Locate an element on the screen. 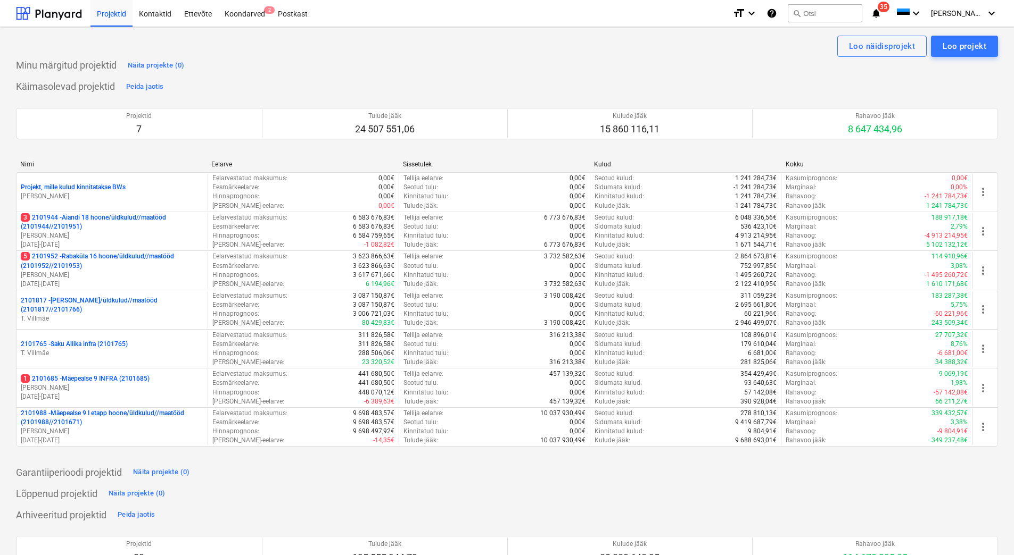 Image resolution: width=1014 pixels, height=555 pixels. p: Rahavoo jääk : is located at coordinates (805, 323).